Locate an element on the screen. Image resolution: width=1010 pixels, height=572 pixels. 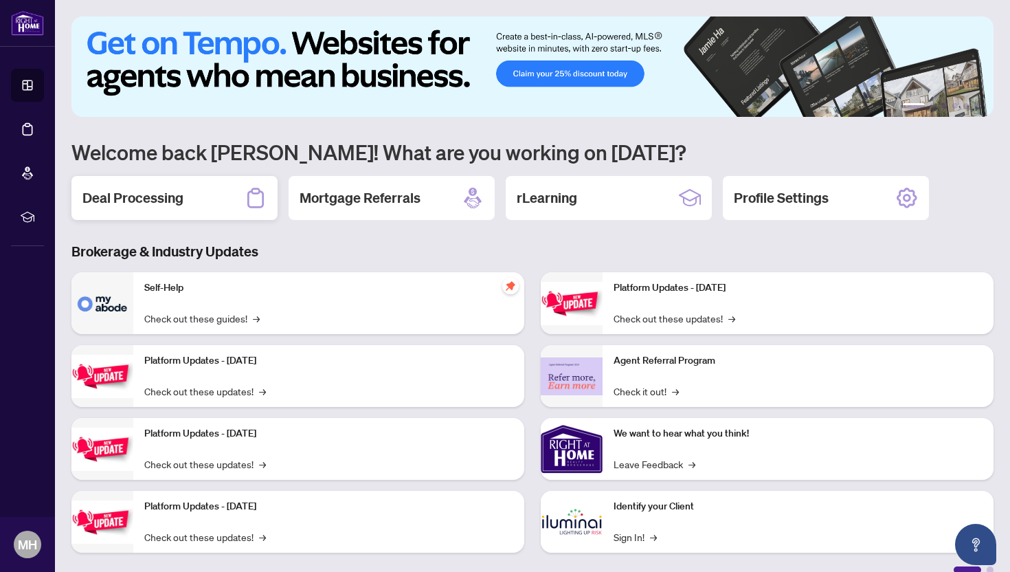
span: MH is located at coordinates (27, 544).